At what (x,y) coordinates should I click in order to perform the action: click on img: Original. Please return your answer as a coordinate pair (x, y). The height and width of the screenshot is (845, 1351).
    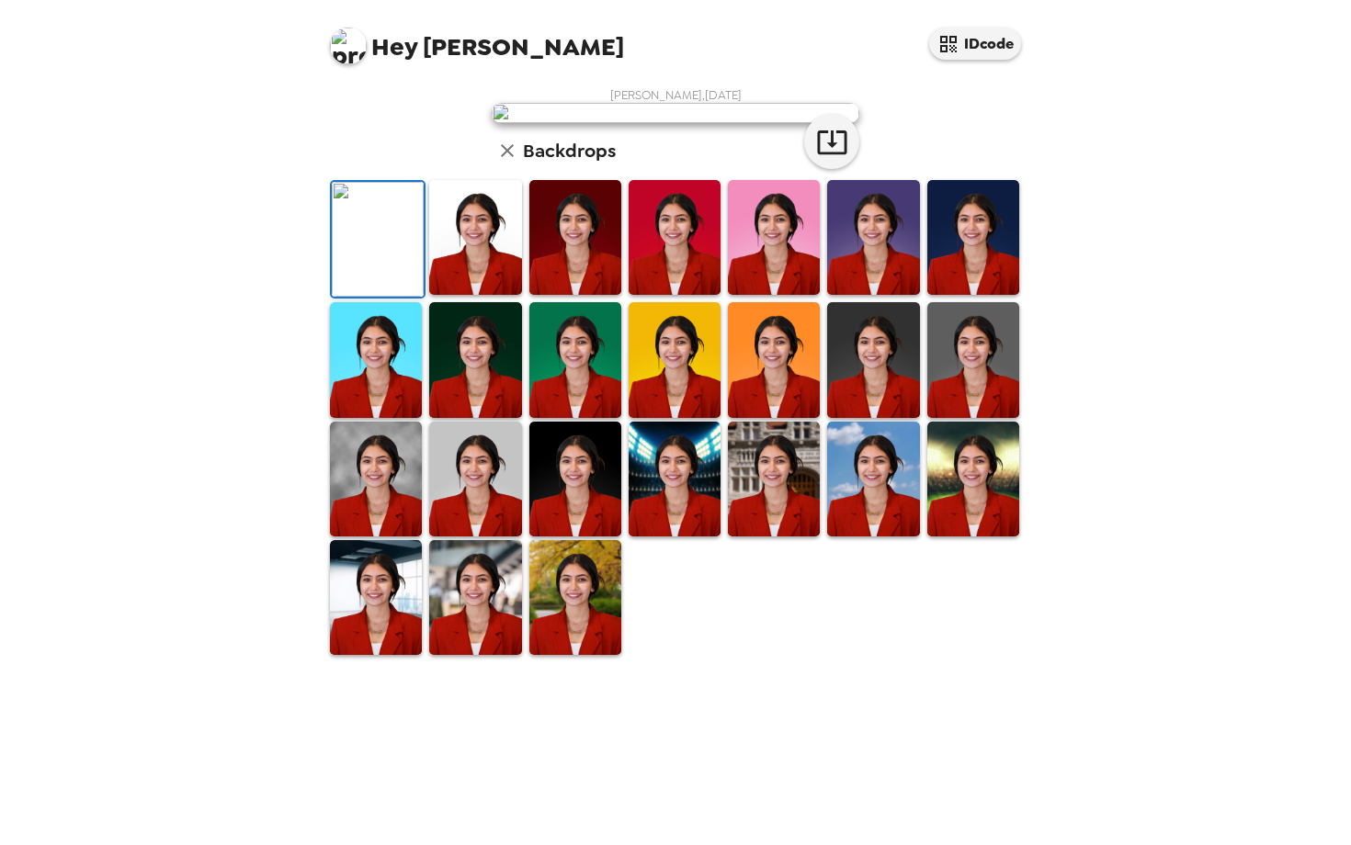
    Looking at the image, I should click on (378, 239).